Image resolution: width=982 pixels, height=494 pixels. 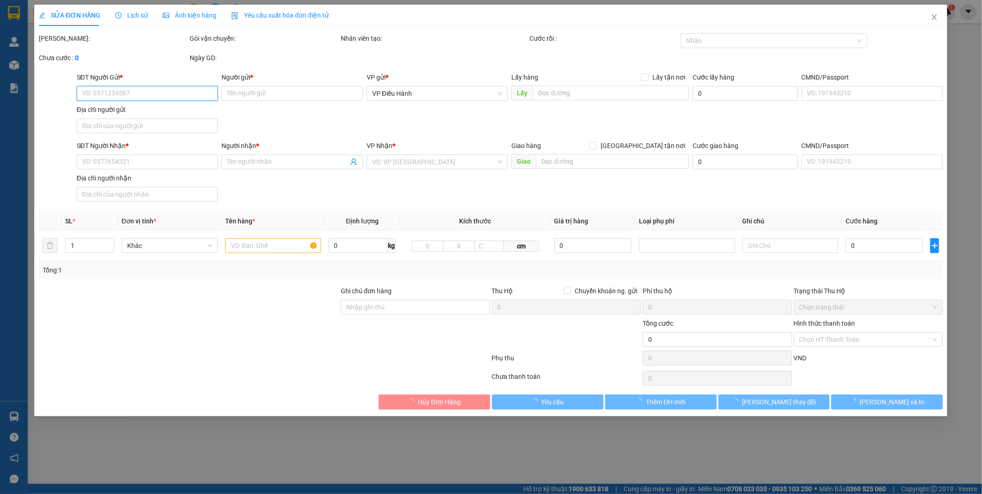 I want to click on button: Thêm ĐH mới, so click(x=661, y=402).